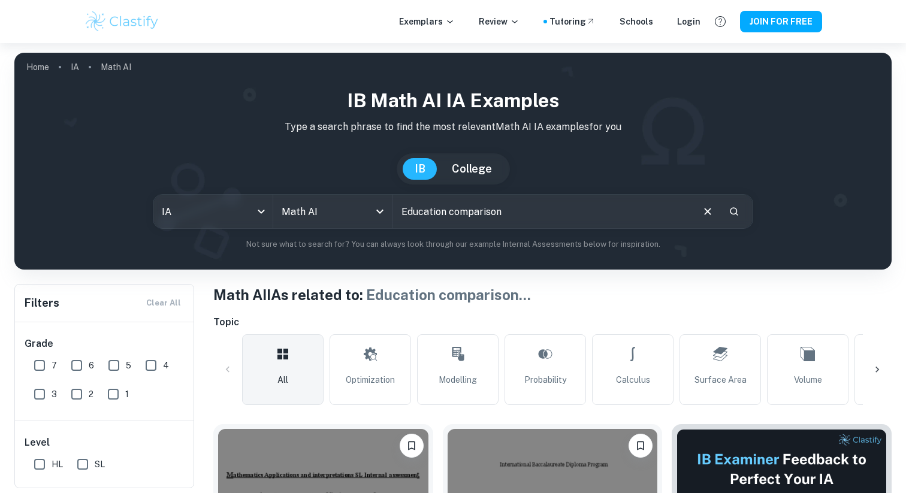 The height and width of the screenshot is (493, 906). Describe the element at coordinates (808, 380) in the screenshot. I see `span: Volume` at that location.